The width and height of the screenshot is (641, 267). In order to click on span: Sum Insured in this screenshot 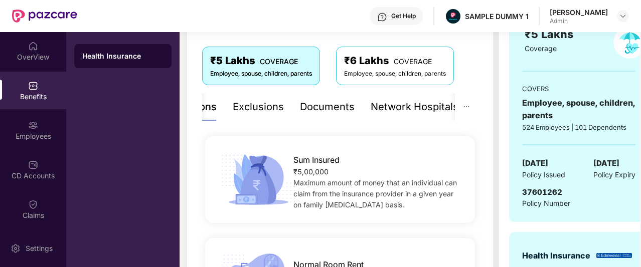, I will do `click(316, 160)`.